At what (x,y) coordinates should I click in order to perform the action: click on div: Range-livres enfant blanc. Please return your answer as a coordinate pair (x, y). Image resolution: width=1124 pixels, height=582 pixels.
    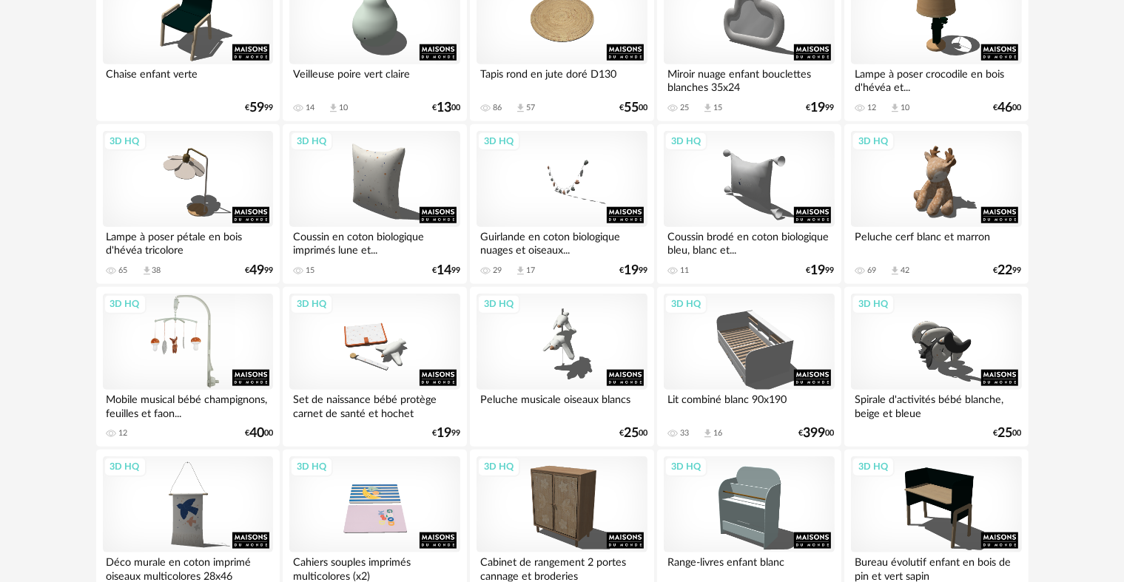
    Looking at the image, I should click on (749, 567).